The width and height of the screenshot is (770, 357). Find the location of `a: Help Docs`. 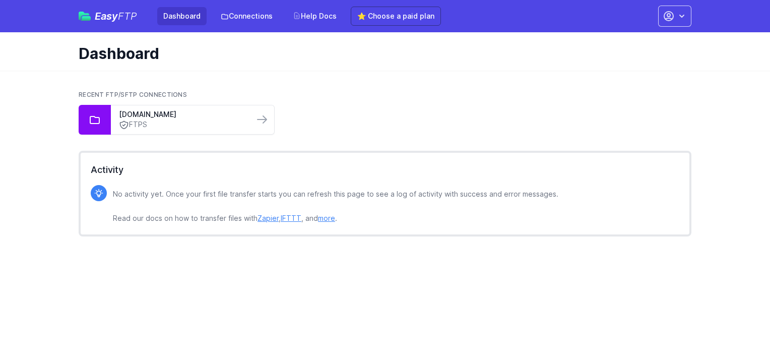

a: Help Docs is located at coordinates (314, 16).